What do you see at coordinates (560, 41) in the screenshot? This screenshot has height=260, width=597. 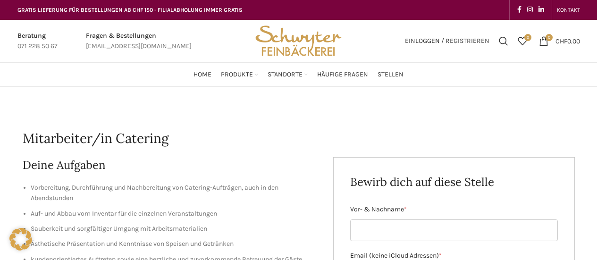 I see `a: 0 CHF0.00` at bounding box center [560, 41].